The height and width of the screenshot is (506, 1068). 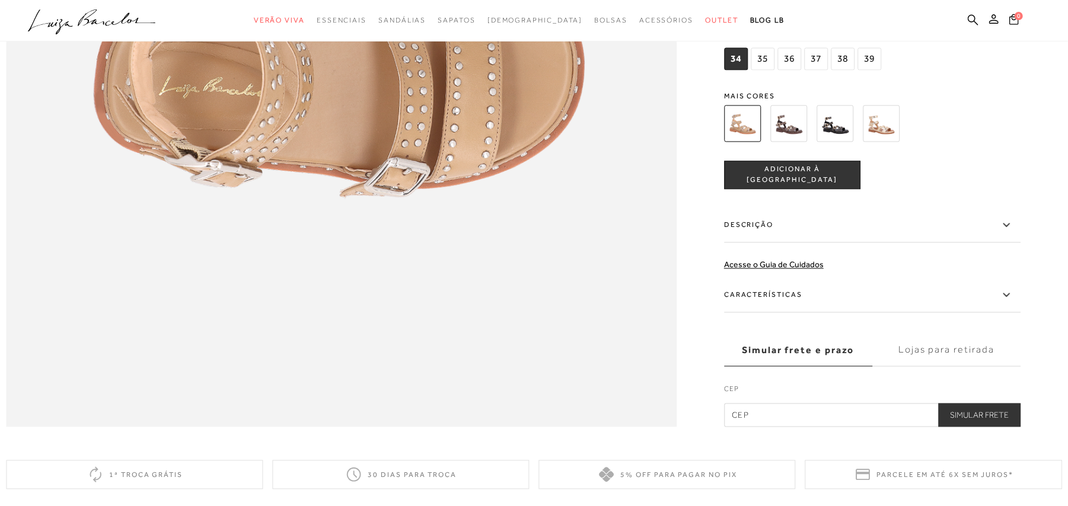 What do you see at coordinates (667, 475) in the screenshot?
I see `div: 5% off para pagar no PIX` at bounding box center [667, 475].